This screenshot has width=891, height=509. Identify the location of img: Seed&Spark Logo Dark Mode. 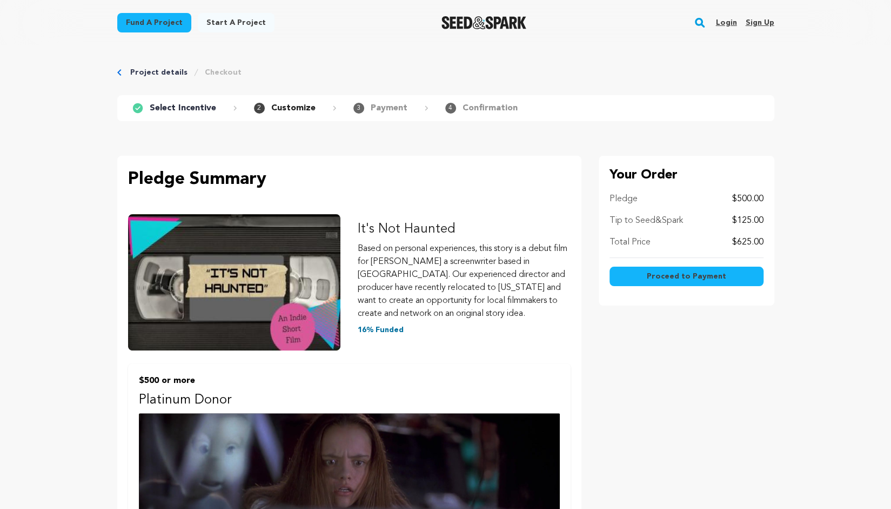
(484, 23).